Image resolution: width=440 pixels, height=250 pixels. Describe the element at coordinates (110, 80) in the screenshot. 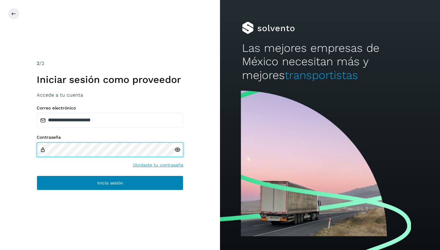

I see `h1: Iniciar sesión como proveedor` at that location.